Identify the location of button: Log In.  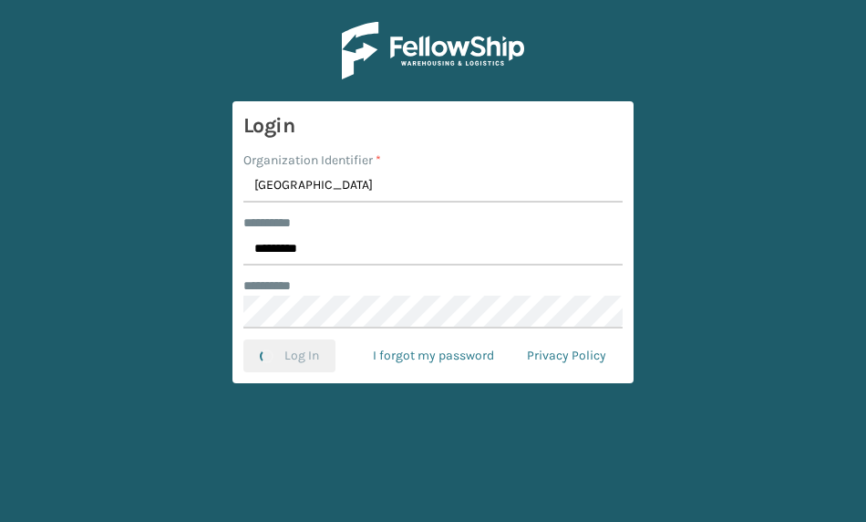
(289, 356).